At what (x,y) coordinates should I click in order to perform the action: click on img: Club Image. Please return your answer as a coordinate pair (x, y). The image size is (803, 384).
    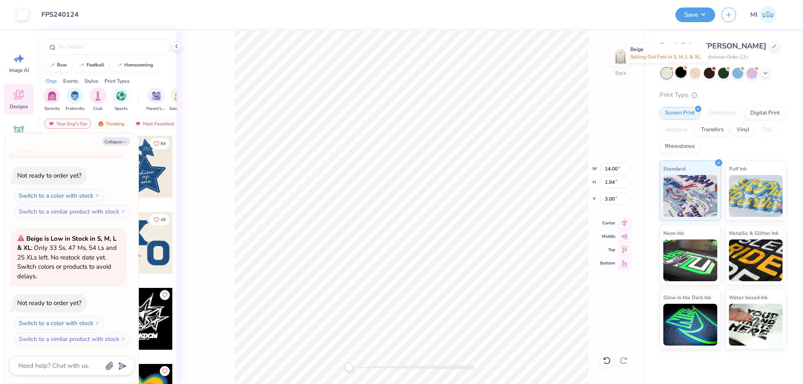
    Looking at the image, I should click on (98, 96).